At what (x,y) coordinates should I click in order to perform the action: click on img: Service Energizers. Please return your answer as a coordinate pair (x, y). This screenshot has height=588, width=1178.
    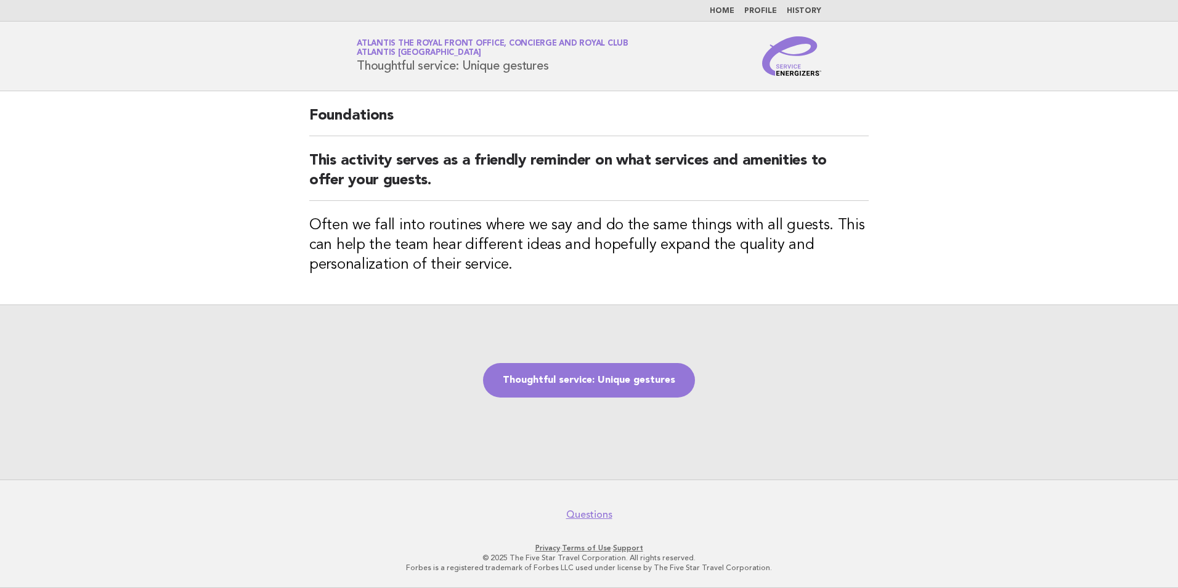
    Looking at the image, I should click on (792, 56).